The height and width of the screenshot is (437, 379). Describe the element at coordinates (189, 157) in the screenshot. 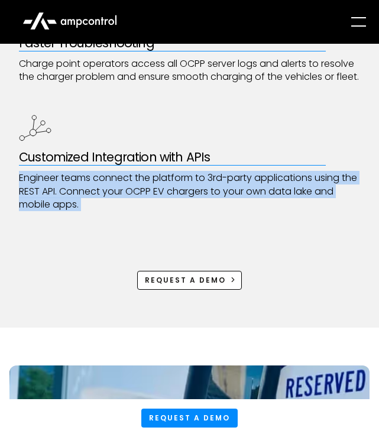

I see `h3: Customized Integration with APIs` at that location.